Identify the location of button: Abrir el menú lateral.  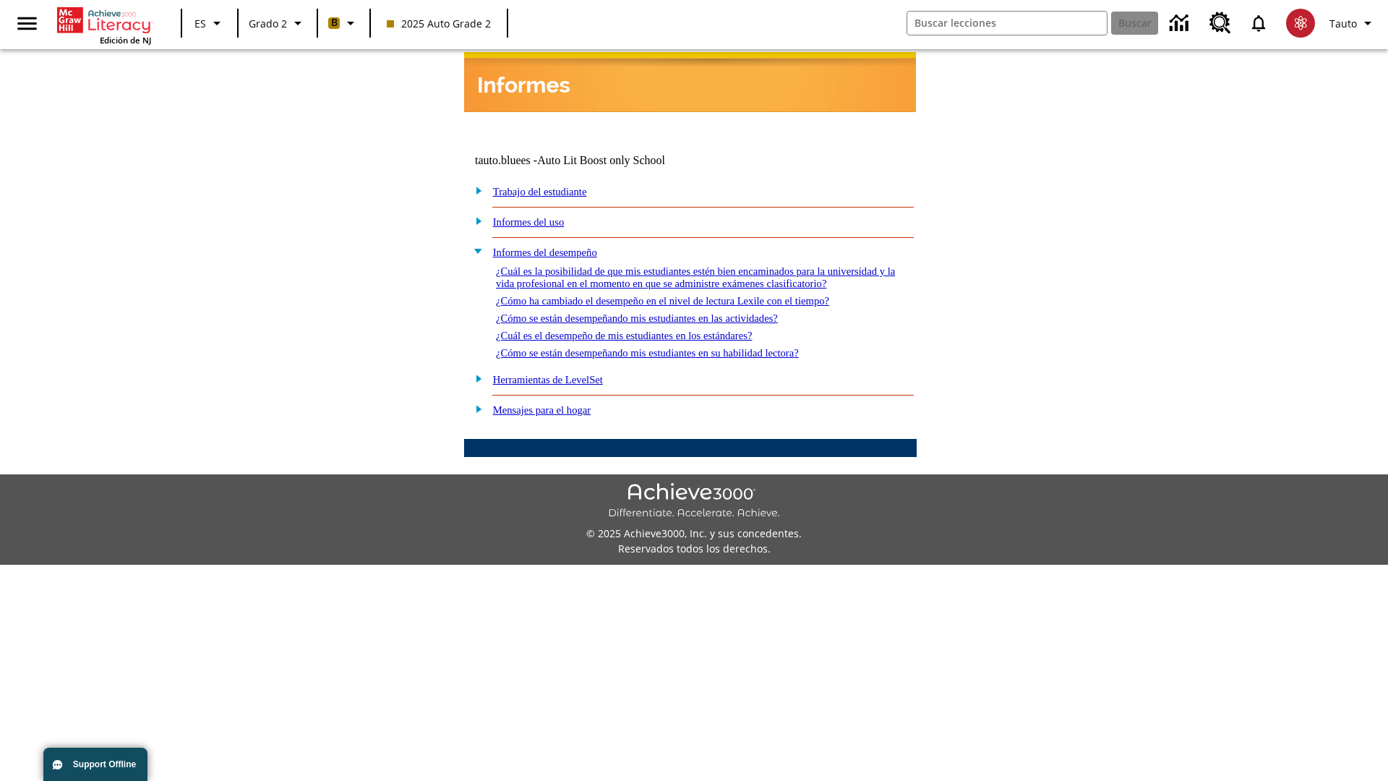
(27, 23).